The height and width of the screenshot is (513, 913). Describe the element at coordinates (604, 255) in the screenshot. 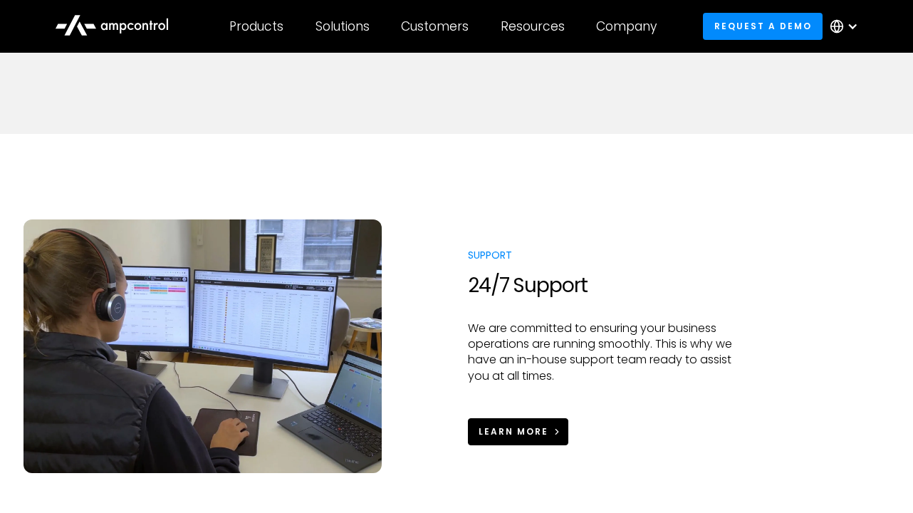

I see `p: Support` at that location.